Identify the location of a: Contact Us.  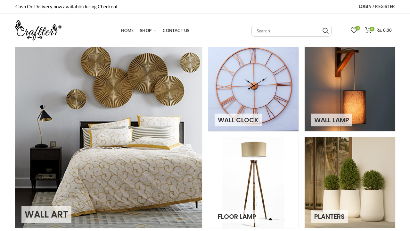
(176, 30).